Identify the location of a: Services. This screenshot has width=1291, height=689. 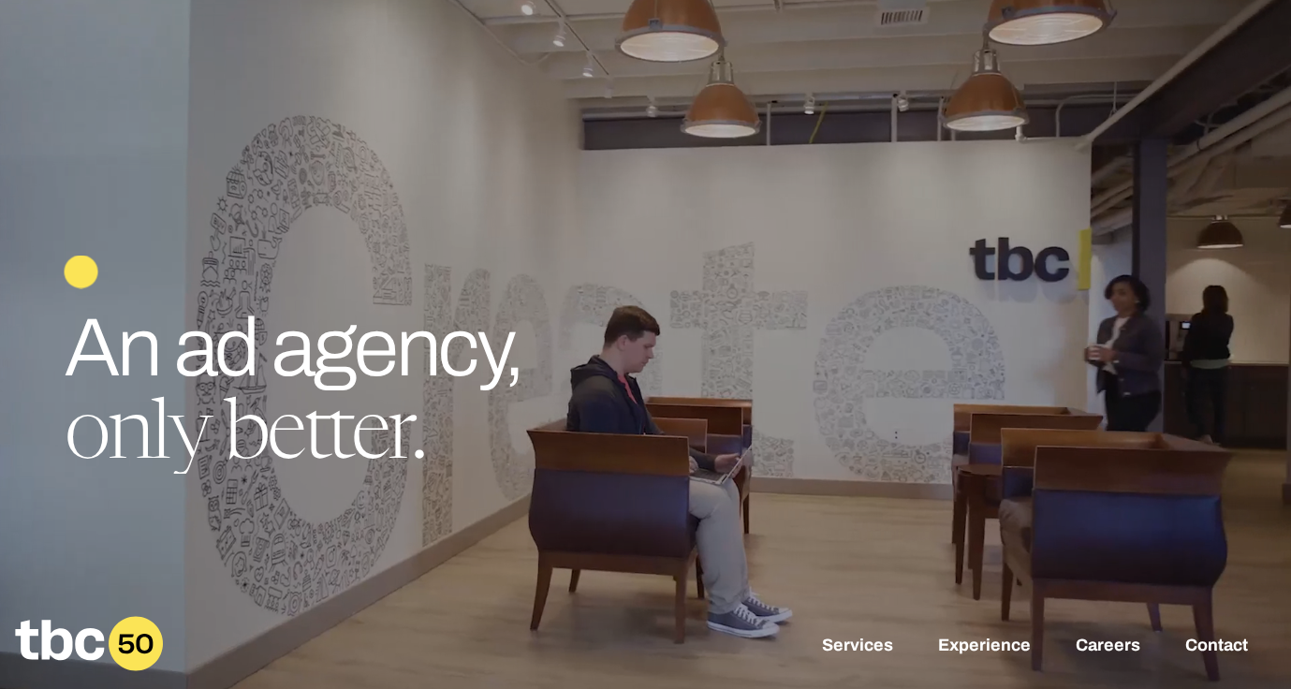
(858, 647).